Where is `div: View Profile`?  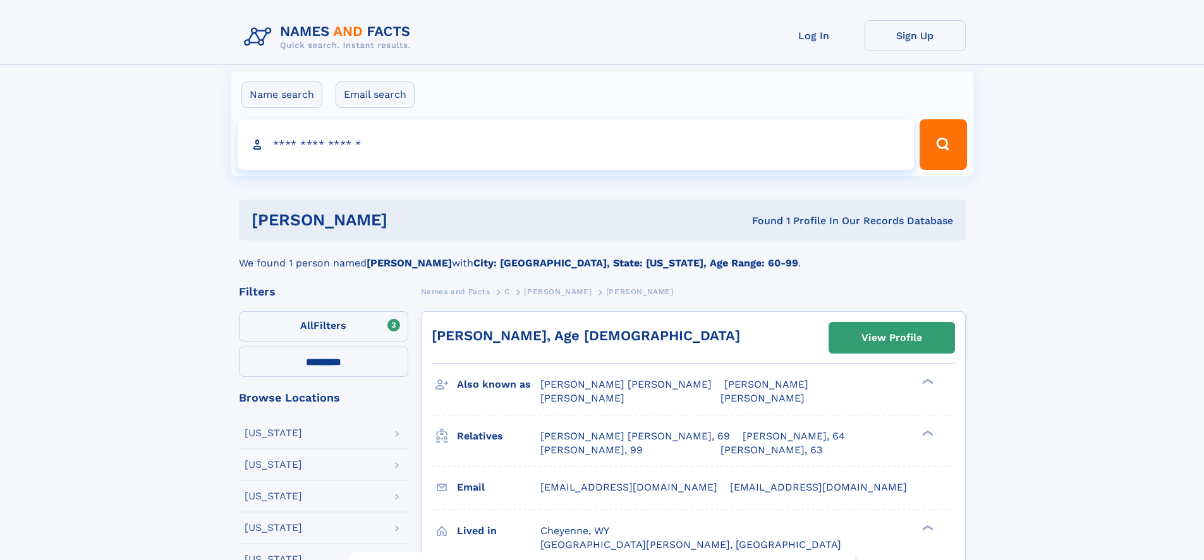
div: View Profile is located at coordinates (891, 338).